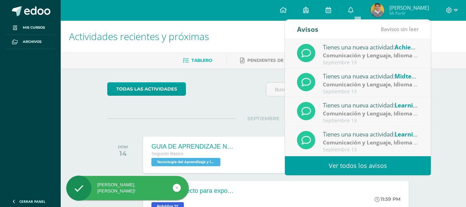 This screenshot has height=207, width=466. I want to click on div: | Parcial, so click(371, 84).